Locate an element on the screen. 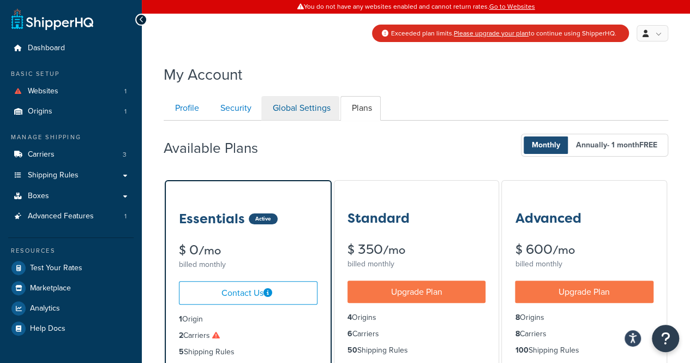 This screenshot has width=690, height=363. h2: Available Plans is located at coordinates (219, 148).